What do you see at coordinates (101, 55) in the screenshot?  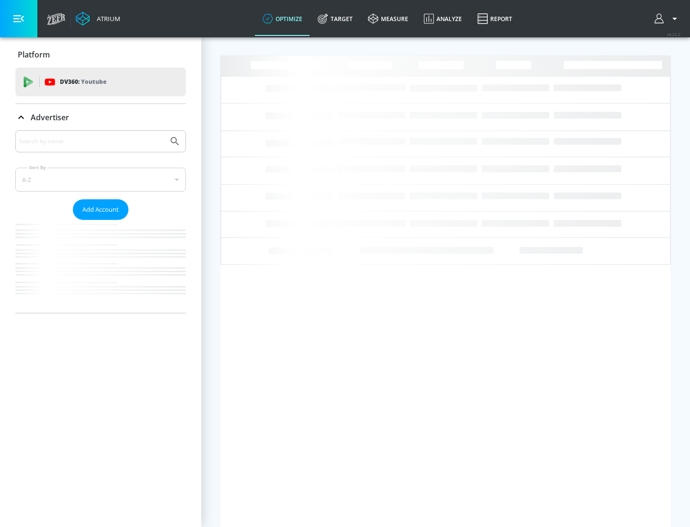 I see `div: Platform` at bounding box center [101, 55].